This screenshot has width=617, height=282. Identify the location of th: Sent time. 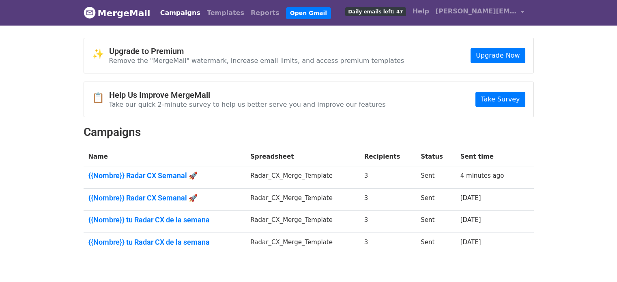
(488, 157).